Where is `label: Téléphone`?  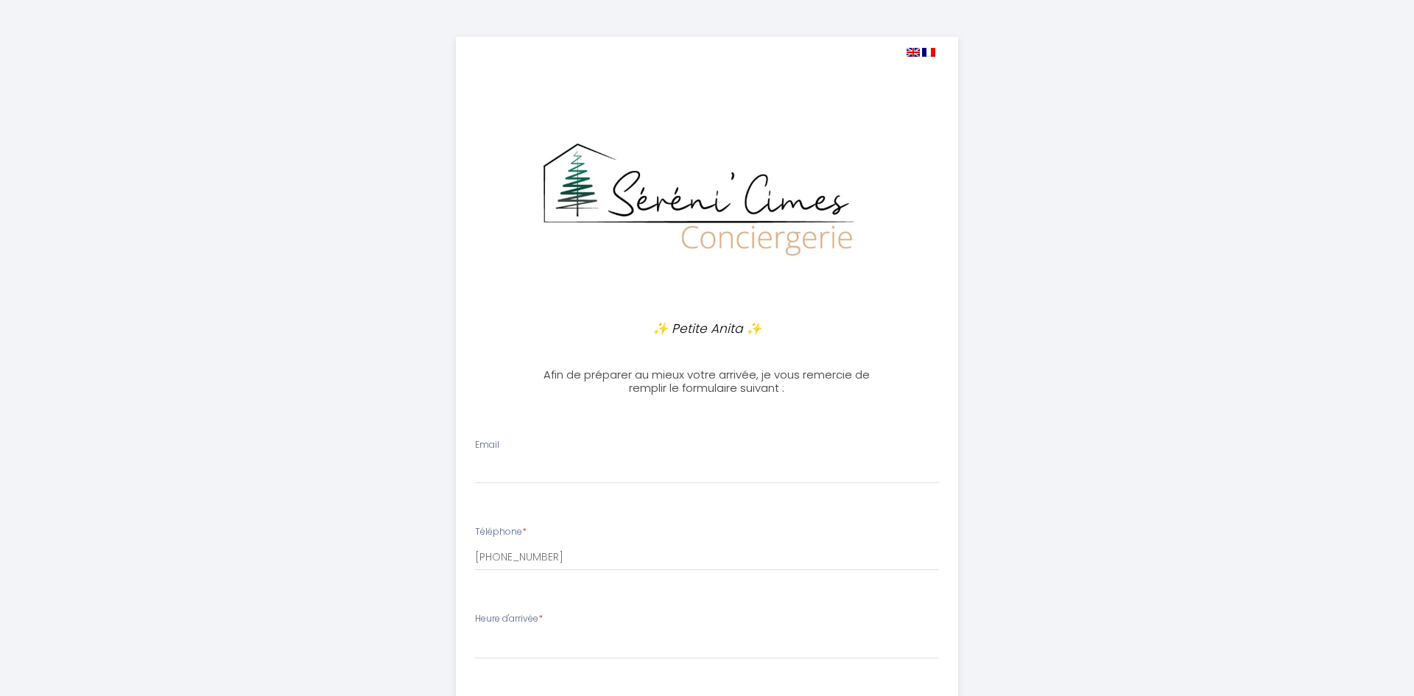
label: Téléphone is located at coordinates (501, 532).